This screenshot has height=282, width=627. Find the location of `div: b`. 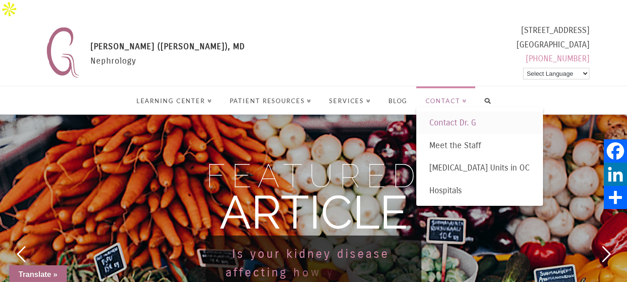

div: b is located at coordinates (367, 273).